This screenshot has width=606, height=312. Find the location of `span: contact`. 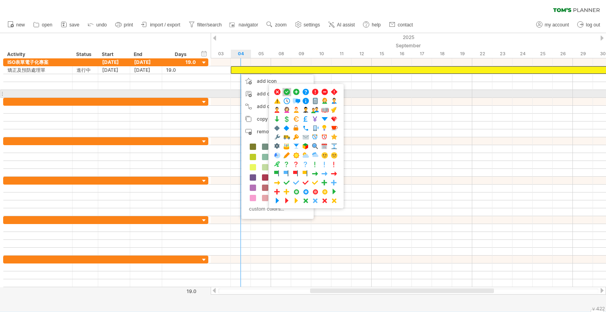

span: contact is located at coordinates (405, 25).